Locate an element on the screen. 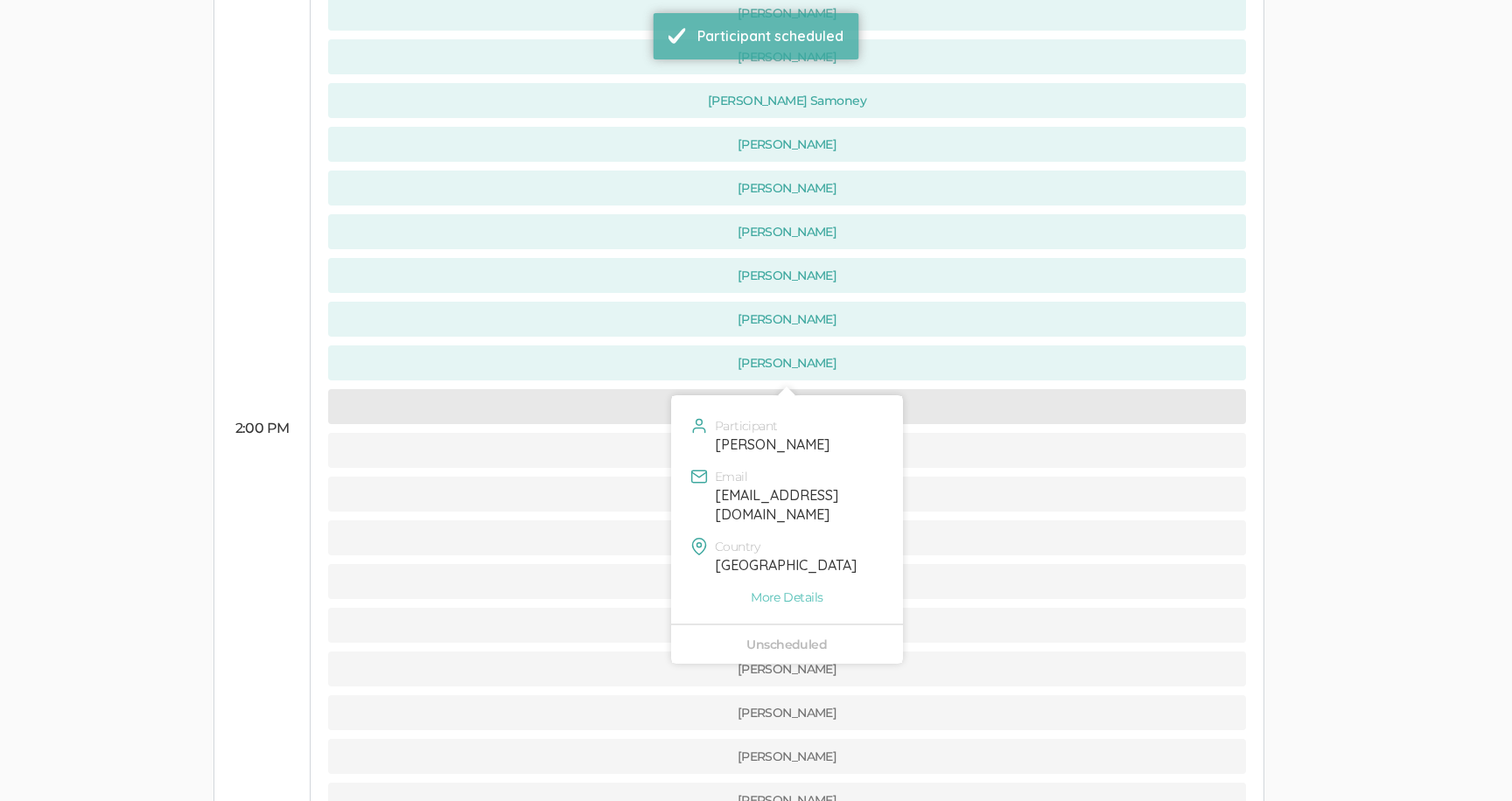 The width and height of the screenshot is (1512, 801). div: Chat Widget is located at coordinates (1468, 759).